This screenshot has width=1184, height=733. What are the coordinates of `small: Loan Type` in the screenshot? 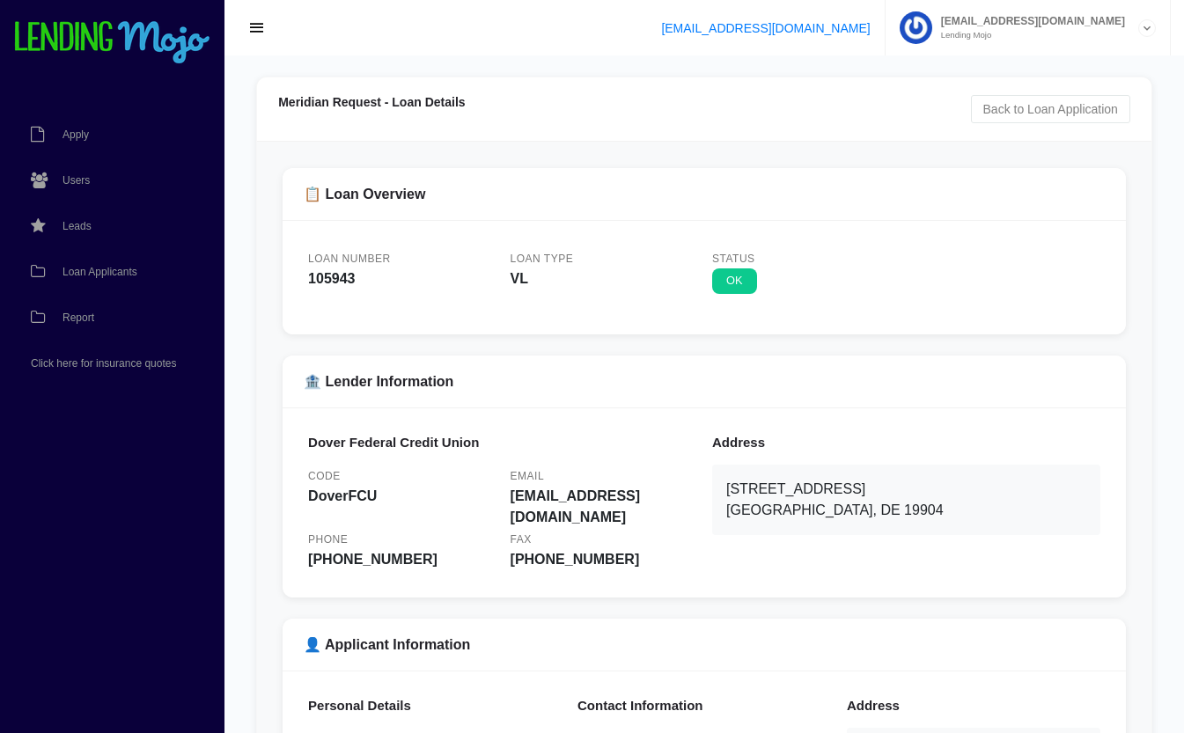 It's located at (542, 259).